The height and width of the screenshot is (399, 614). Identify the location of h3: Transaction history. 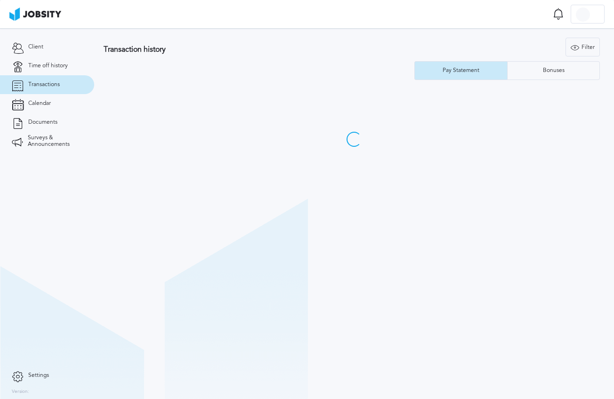
(239, 49).